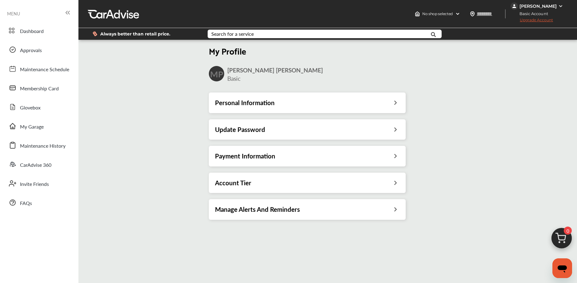  I want to click on h2: MP, so click(217, 74).